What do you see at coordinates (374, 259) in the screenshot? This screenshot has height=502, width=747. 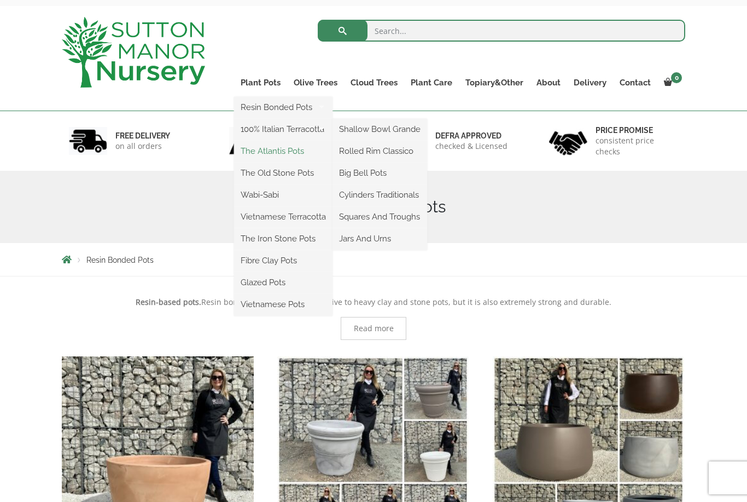 I see `nav: Breadcrumbs` at bounding box center [374, 259].